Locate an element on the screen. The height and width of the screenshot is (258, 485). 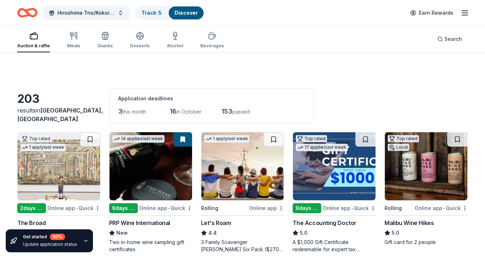
span: 3 is located at coordinates (120, 111).